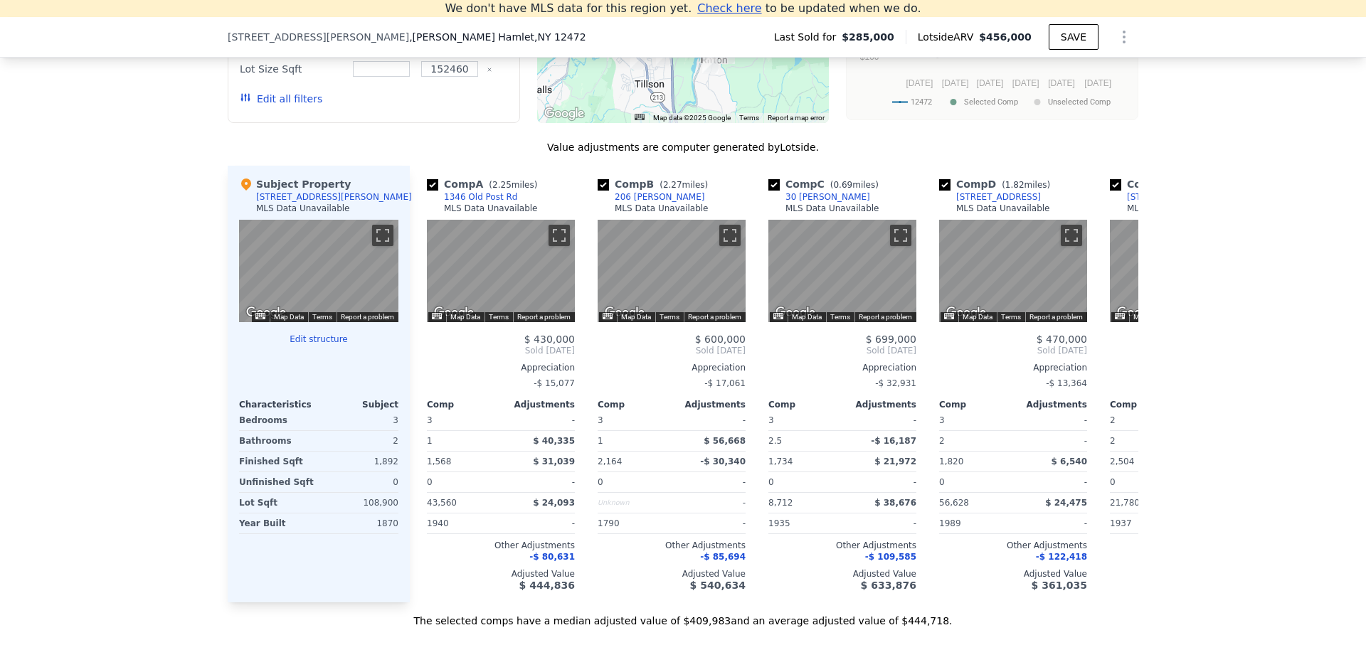 This screenshot has height=672, width=1366. What do you see at coordinates (360, 420) in the screenshot?
I see `div: 3` at bounding box center [360, 420].